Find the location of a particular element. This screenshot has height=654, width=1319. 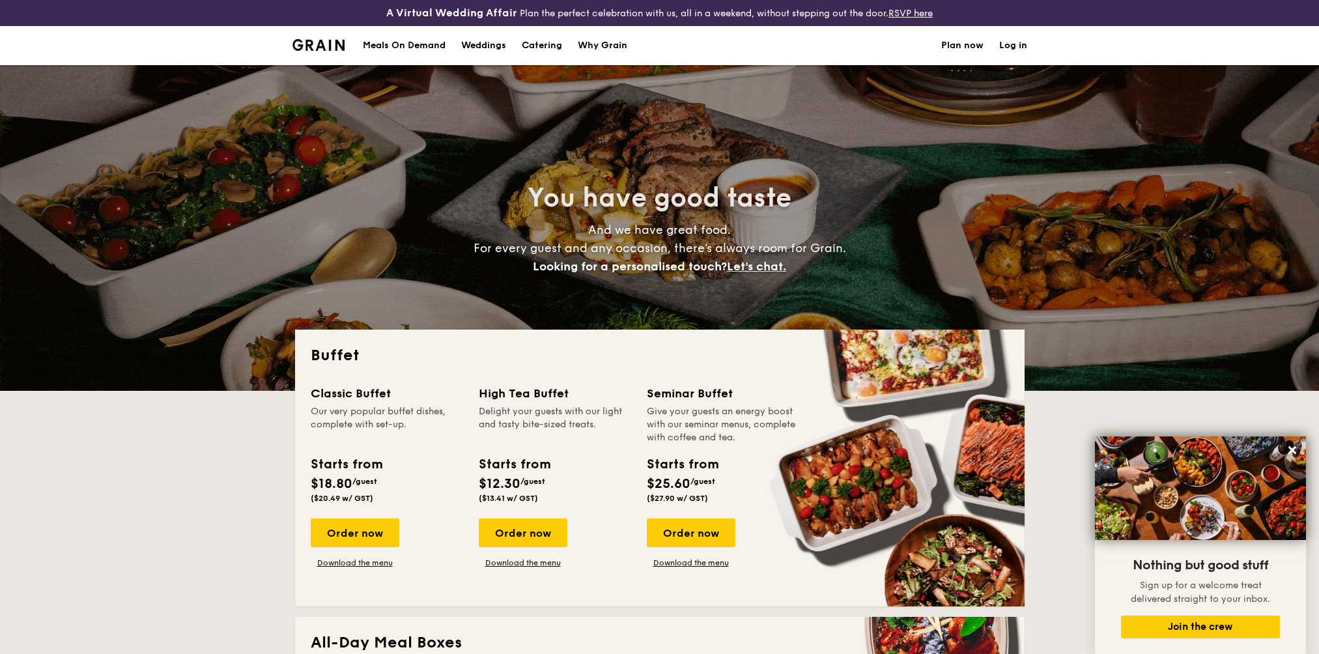

span: Nothing but good stuff is located at coordinates (1200, 565).